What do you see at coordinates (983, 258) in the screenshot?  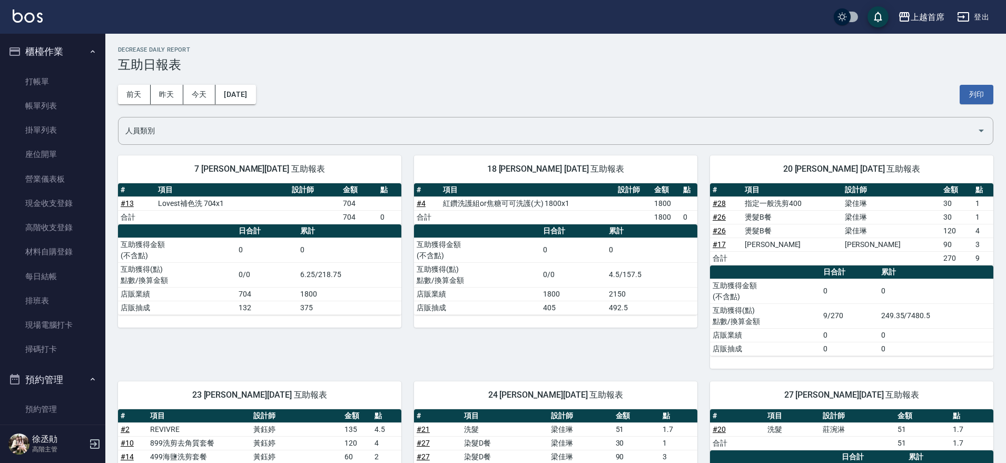 I see `td: 9` at bounding box center [983, 258].